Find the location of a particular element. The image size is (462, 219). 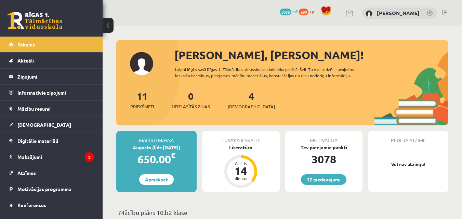

a: Motivācijas programma is located at coordinates (51, 189).